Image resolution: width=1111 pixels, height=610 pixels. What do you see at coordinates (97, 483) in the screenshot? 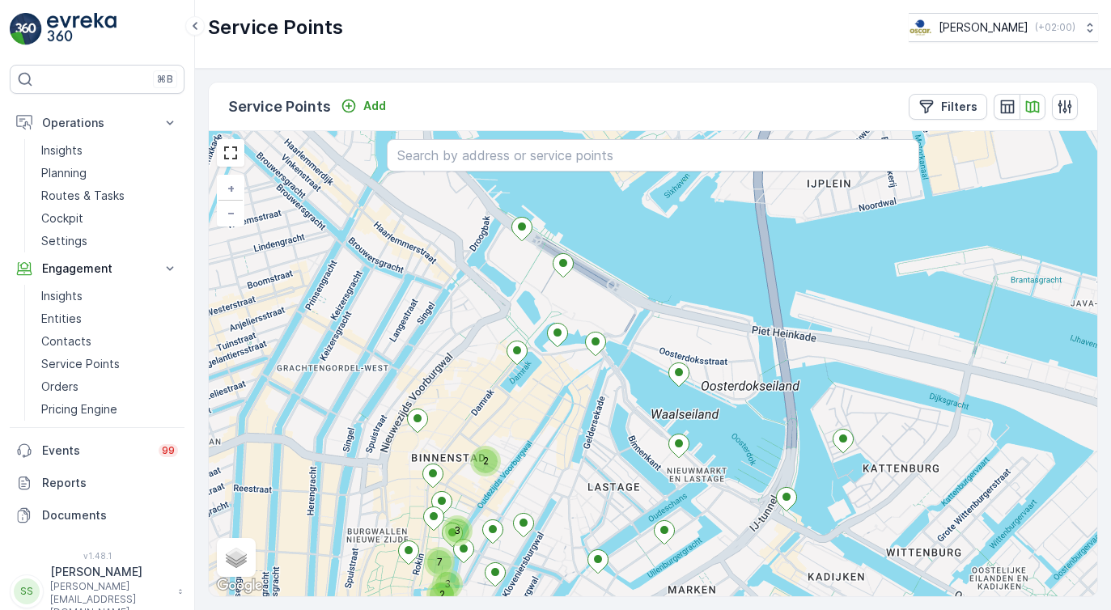
I see `a: Reports` at bounding box center [97, 483].